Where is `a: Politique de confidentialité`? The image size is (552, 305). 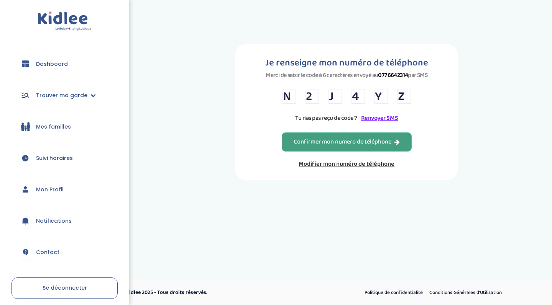
a: Politique de confidentialité is located at coordinates (393, 293).